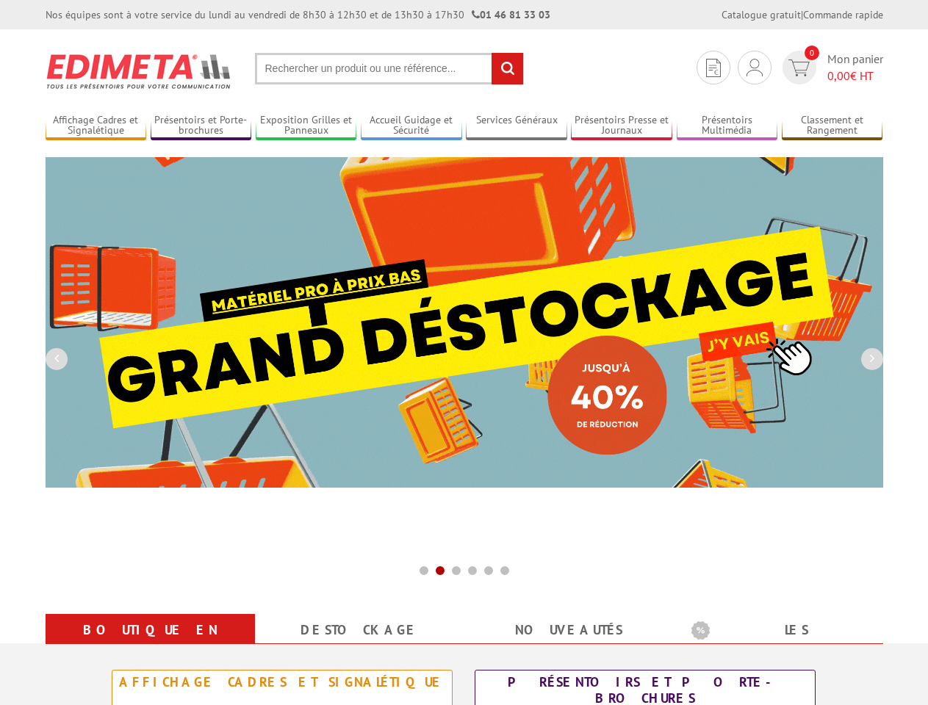  What do you see at coordinates (842, 15) in the screenshot?
I see `a: Commande rapide` at bounding box center [842, 15].